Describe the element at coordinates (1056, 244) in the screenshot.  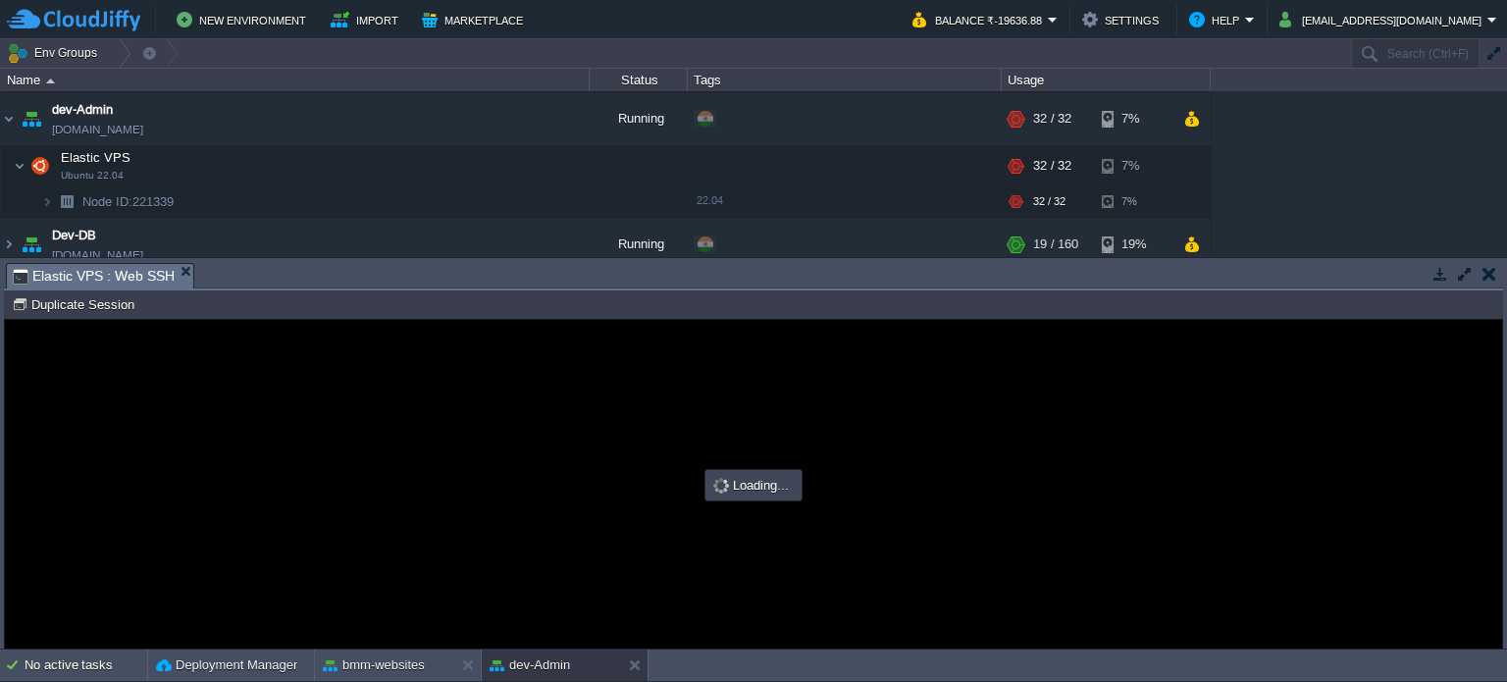
I see `div: 19 / 160` at that location.